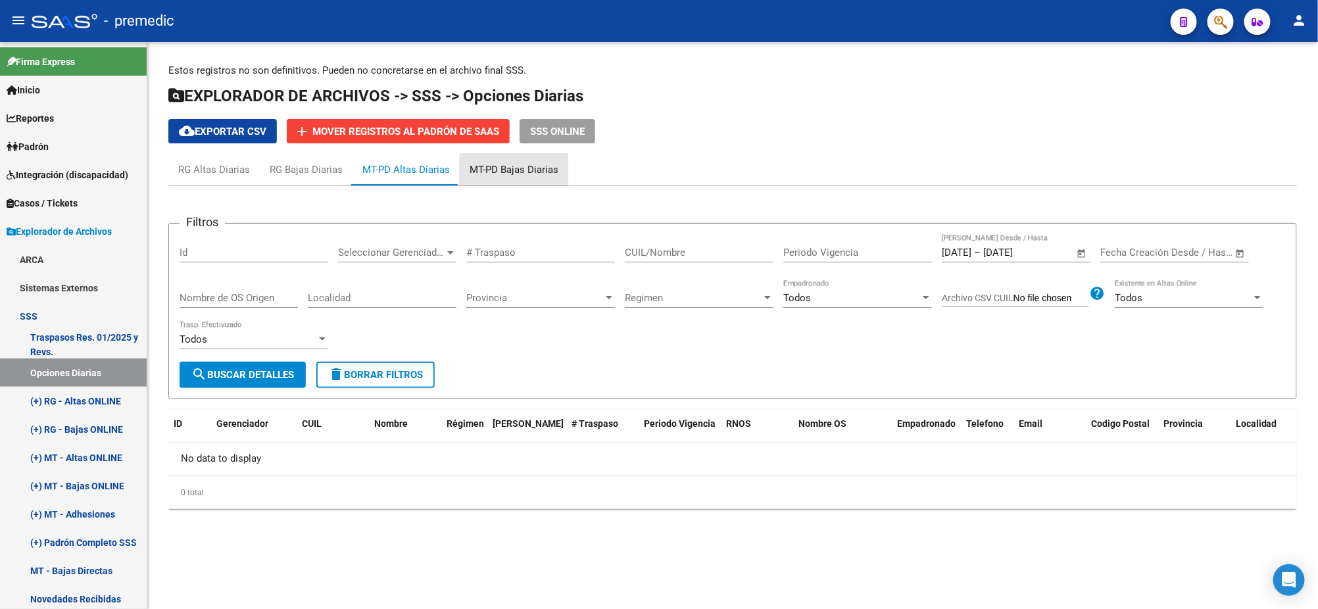 The image size is (1318, 609). I want to click on datatable-header-cell: # Traspaso, so click(602, 431).